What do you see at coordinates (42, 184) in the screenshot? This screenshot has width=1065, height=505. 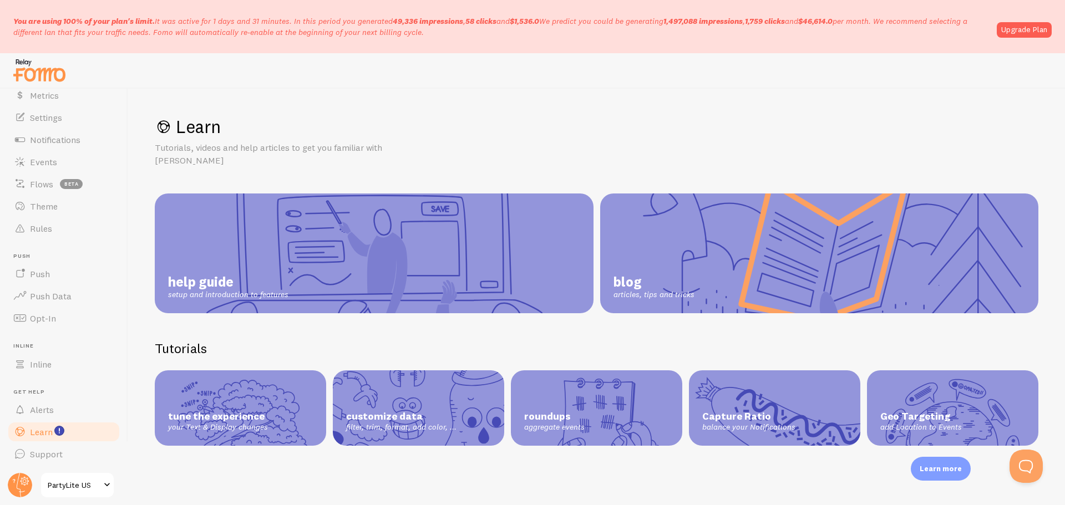 I see `span: Flows` at bounding box center [42, 184].